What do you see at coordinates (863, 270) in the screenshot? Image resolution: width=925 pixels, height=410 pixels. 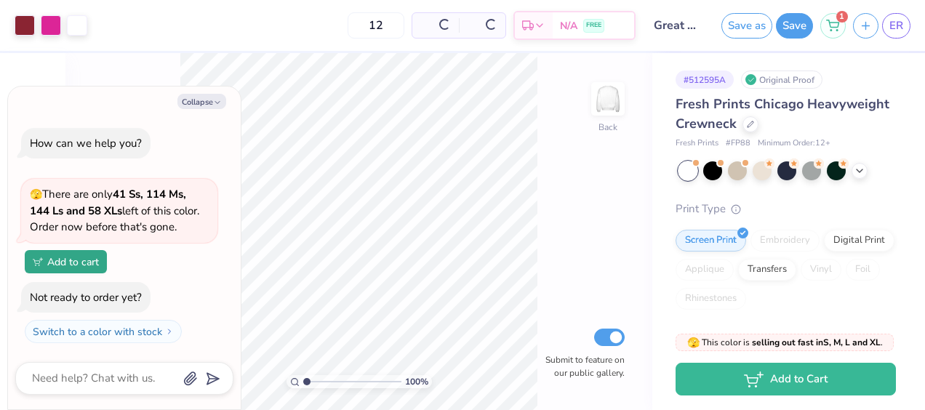 I see `div: Foil` at bounding box center [863, 270].